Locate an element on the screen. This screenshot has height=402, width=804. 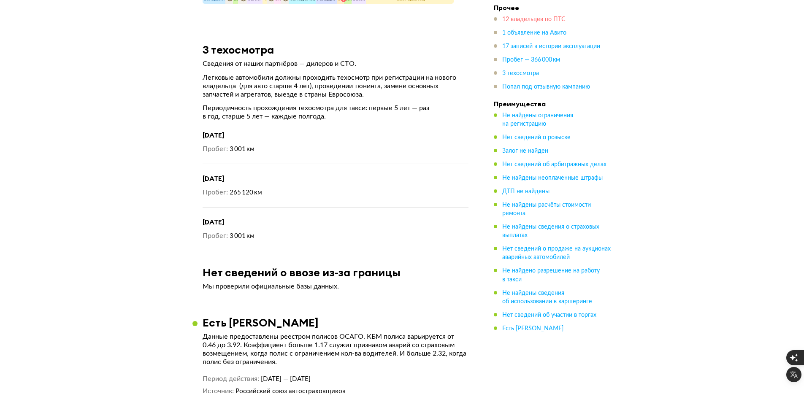
h3: 3 техосмотра is located at coordinates (238, 49).